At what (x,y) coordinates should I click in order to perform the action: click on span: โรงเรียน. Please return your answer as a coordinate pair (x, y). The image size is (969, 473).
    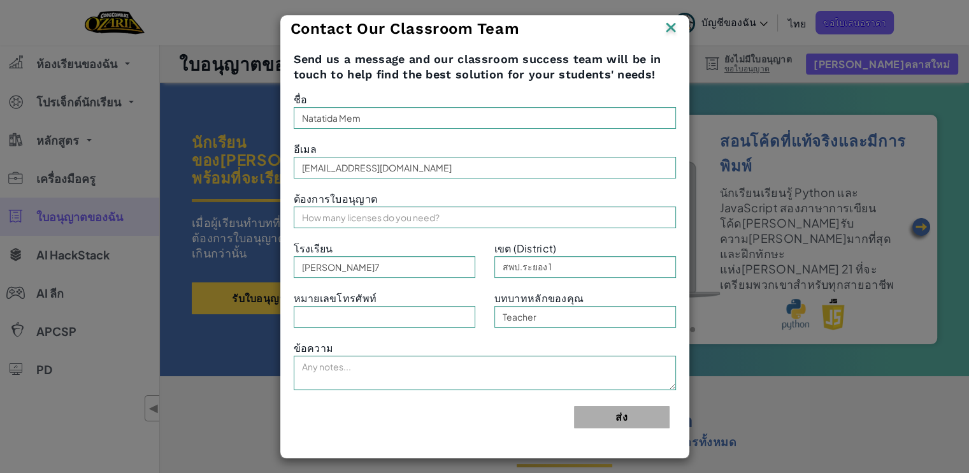
    Looking at the image, I should click on (313, 248).